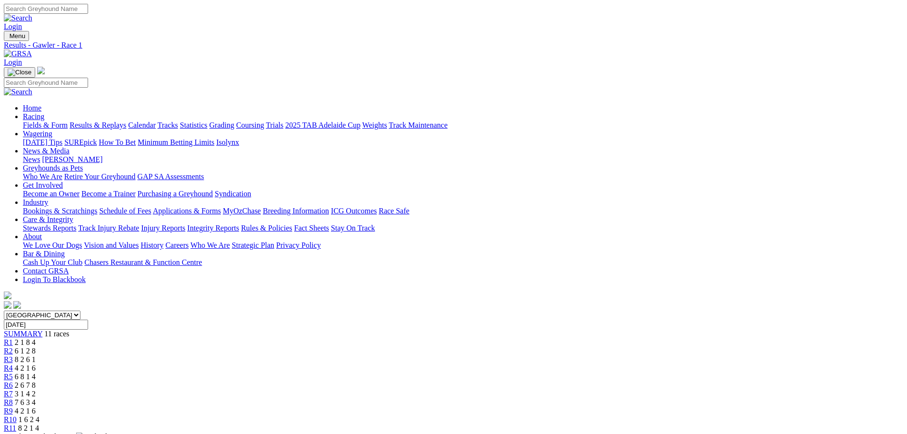 This screenshot has width=907, height=434. Describe the element at coordinates (46, 9) in the screenshot. I see `input: Search` at that location.